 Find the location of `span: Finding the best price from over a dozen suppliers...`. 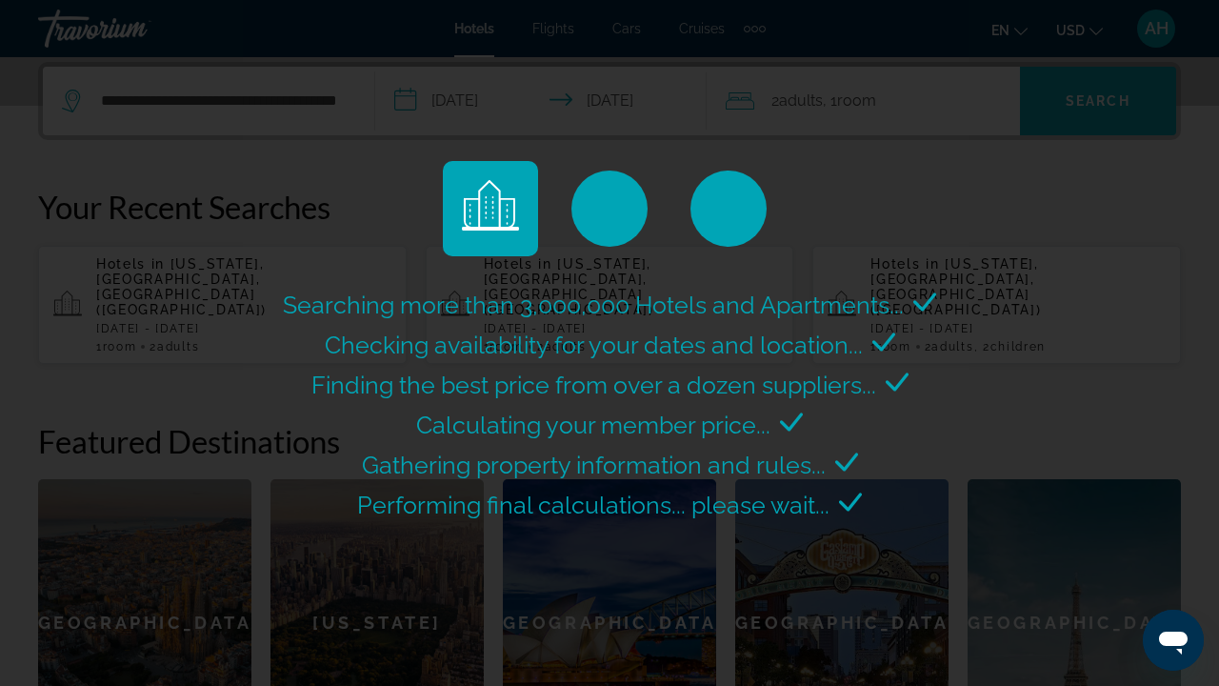

span: Finding the best price from over a dozen suppliers... is located at coordinates (593, 385).